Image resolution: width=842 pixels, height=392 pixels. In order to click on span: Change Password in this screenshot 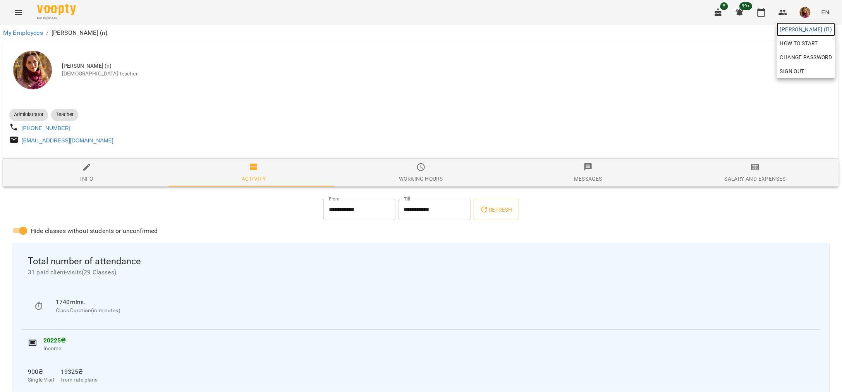, I will do `click(806, 57)`.